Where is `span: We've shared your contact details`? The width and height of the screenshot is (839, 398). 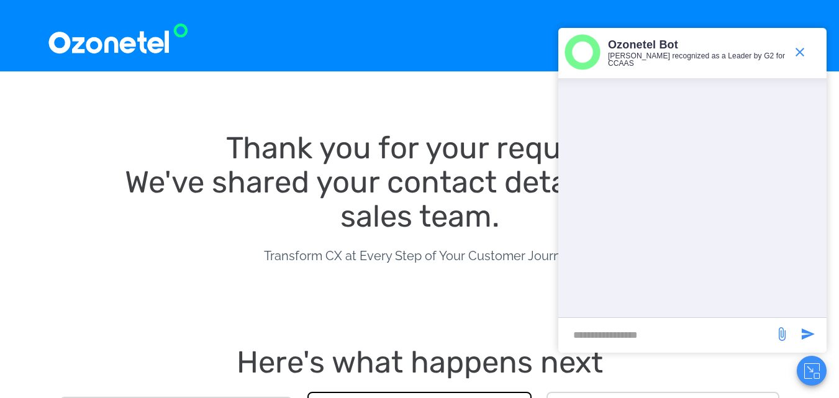 span: We've shared your contact details is located at coordinates (361, 182).